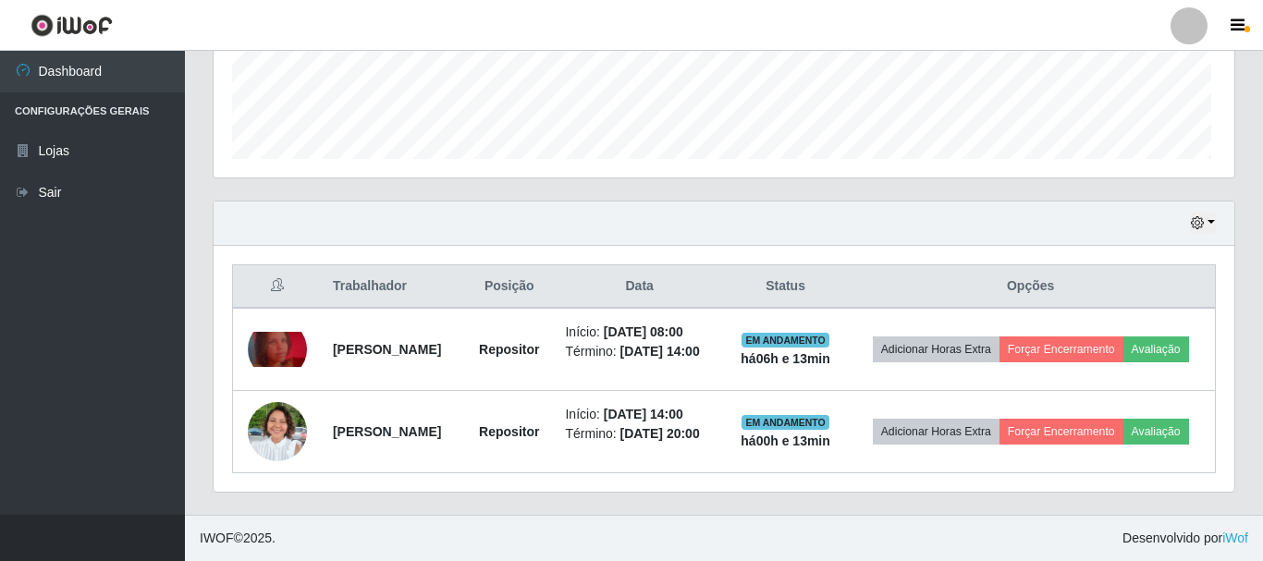 The image size is (1263, 561). What do you see at coordinates (785, 287) in the screenshot?
I see `th: Status` at bounding box center [785, 287].